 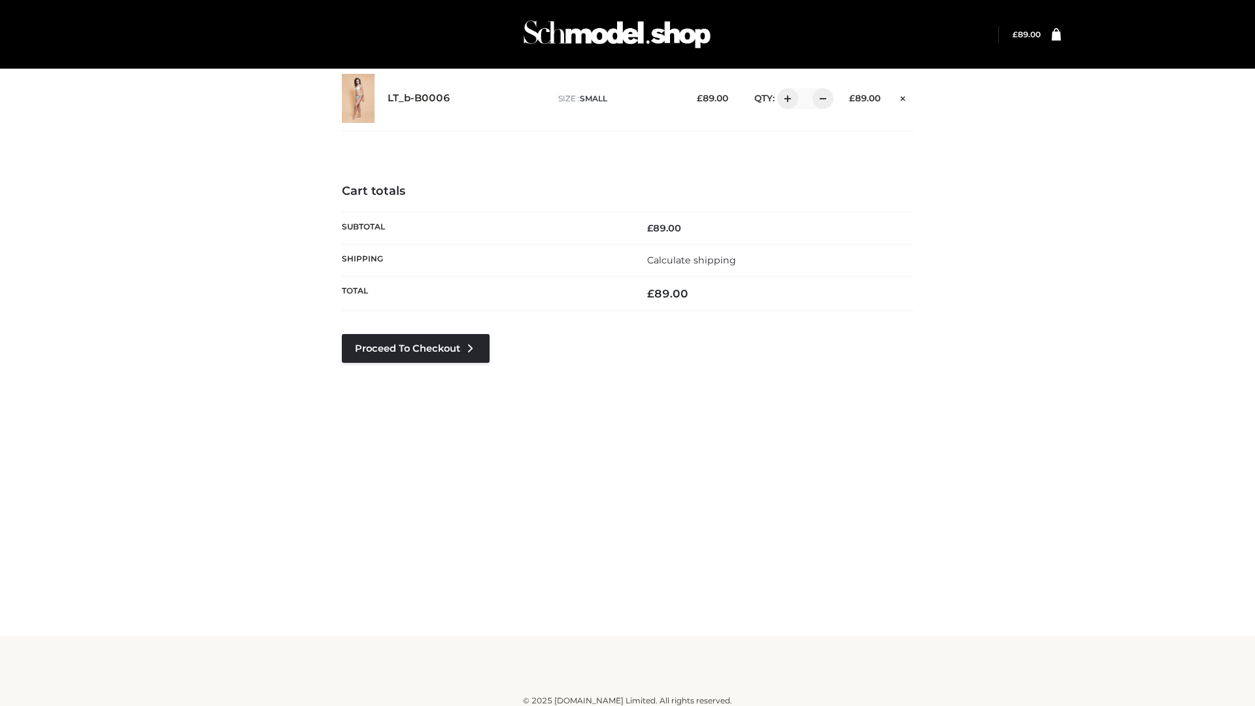 What do you see at coordinates (484, 227) in the screenshot?
I see `th: Subtotal` at bounding box center [484, 227].